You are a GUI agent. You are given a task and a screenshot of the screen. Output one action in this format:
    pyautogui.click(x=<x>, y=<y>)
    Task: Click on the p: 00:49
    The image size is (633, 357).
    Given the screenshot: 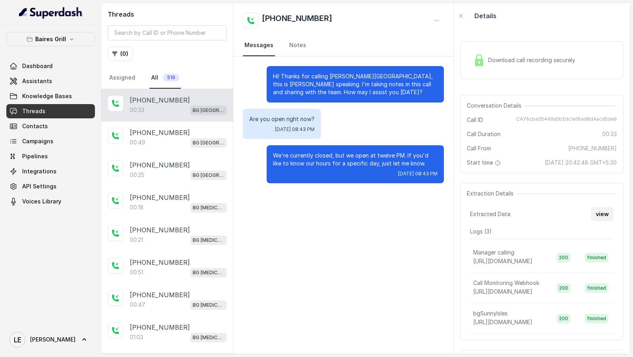 What is the action you would take?
    pyautogui.click(x=137, y=142)
    